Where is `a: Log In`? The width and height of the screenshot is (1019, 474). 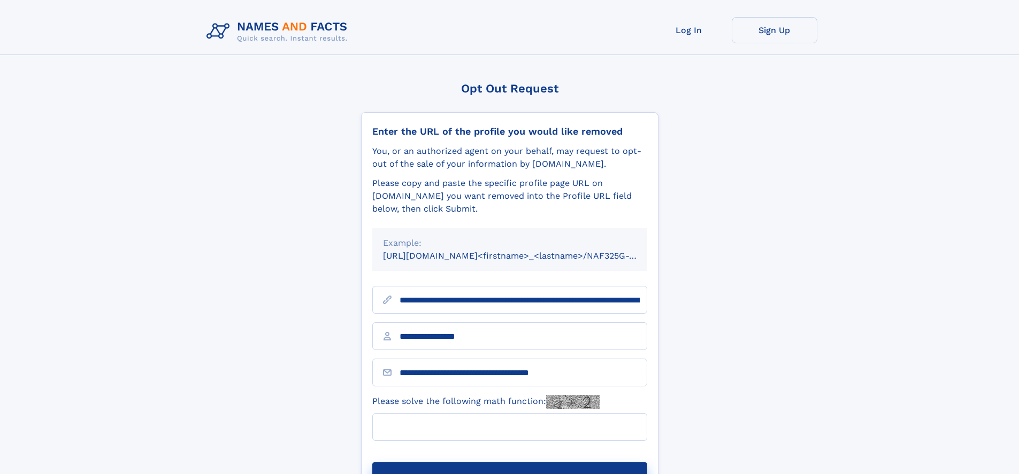 a: Log In is located at coordinates (689, 30).